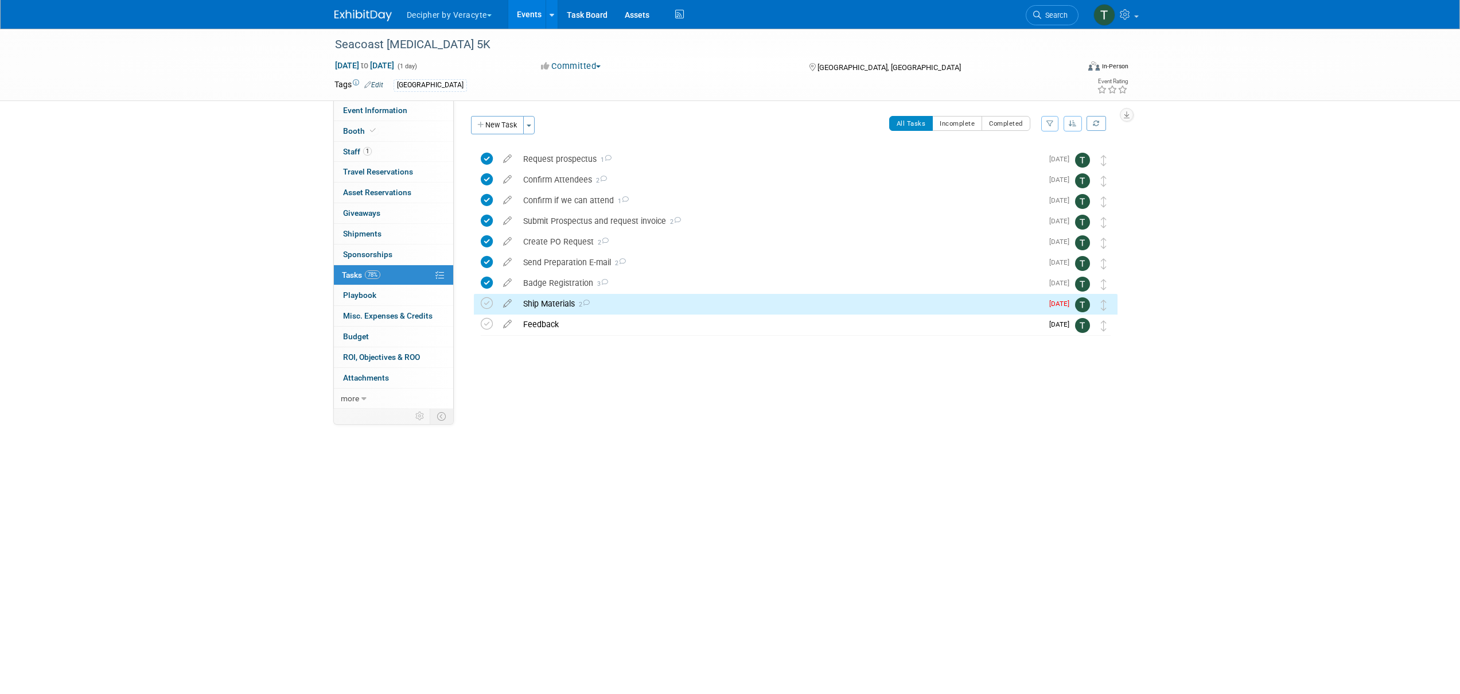 The image size is (1460, 694). What do you see at coordinates (394, 357) in the screenshot?
I see `a: ROI, Objectives & ROO` at bounding box center [394, 357].